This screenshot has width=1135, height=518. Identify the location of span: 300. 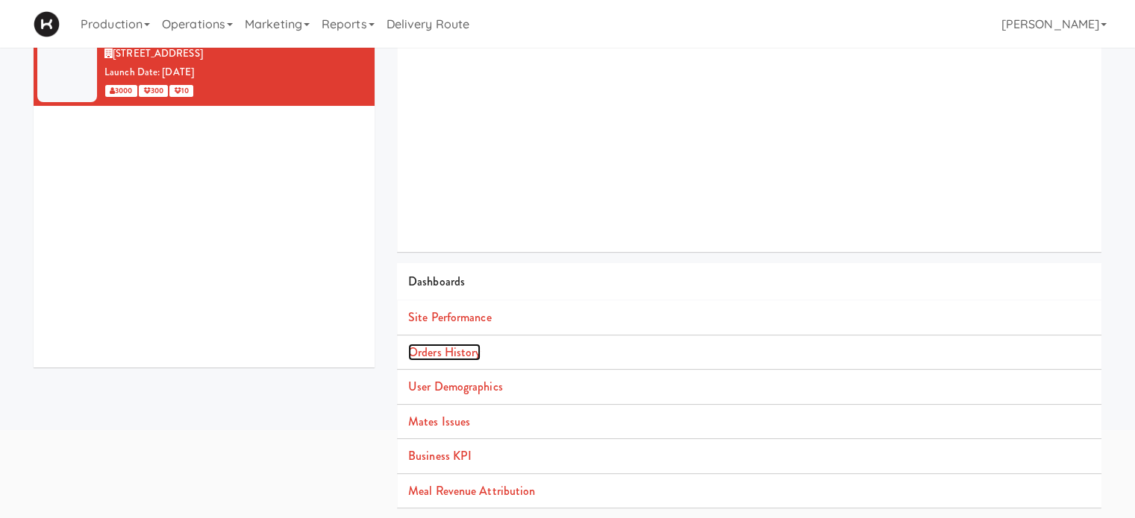
(153, 91).